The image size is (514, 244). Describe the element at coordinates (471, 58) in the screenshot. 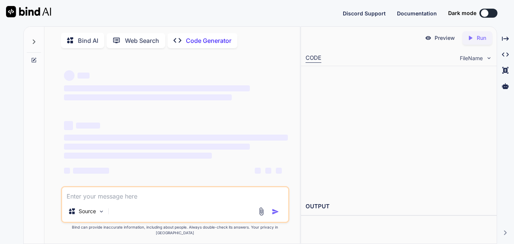

I see `span: FileName` at that location.